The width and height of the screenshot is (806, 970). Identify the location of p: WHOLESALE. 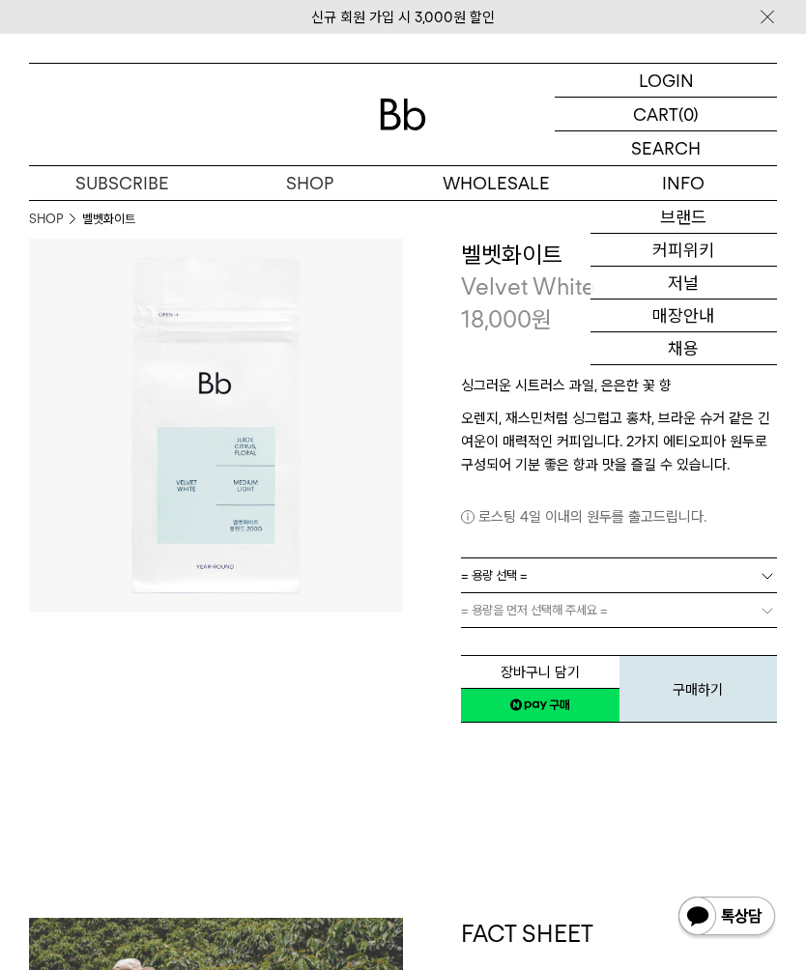
(497, 183).